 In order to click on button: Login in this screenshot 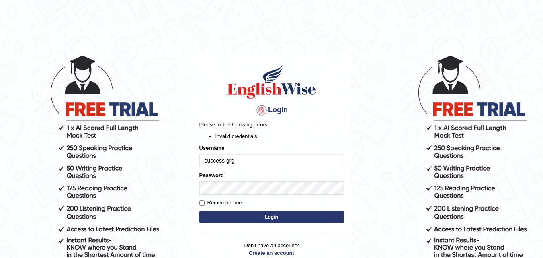, I will do `click(272, 217)`.